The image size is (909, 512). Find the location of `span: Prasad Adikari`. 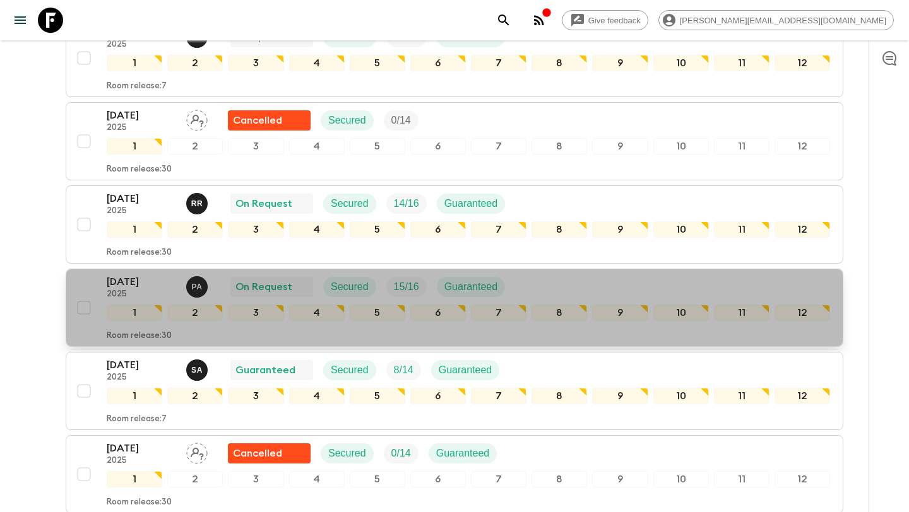

span: Prasad Adikari is located at coordinates (198, 285).